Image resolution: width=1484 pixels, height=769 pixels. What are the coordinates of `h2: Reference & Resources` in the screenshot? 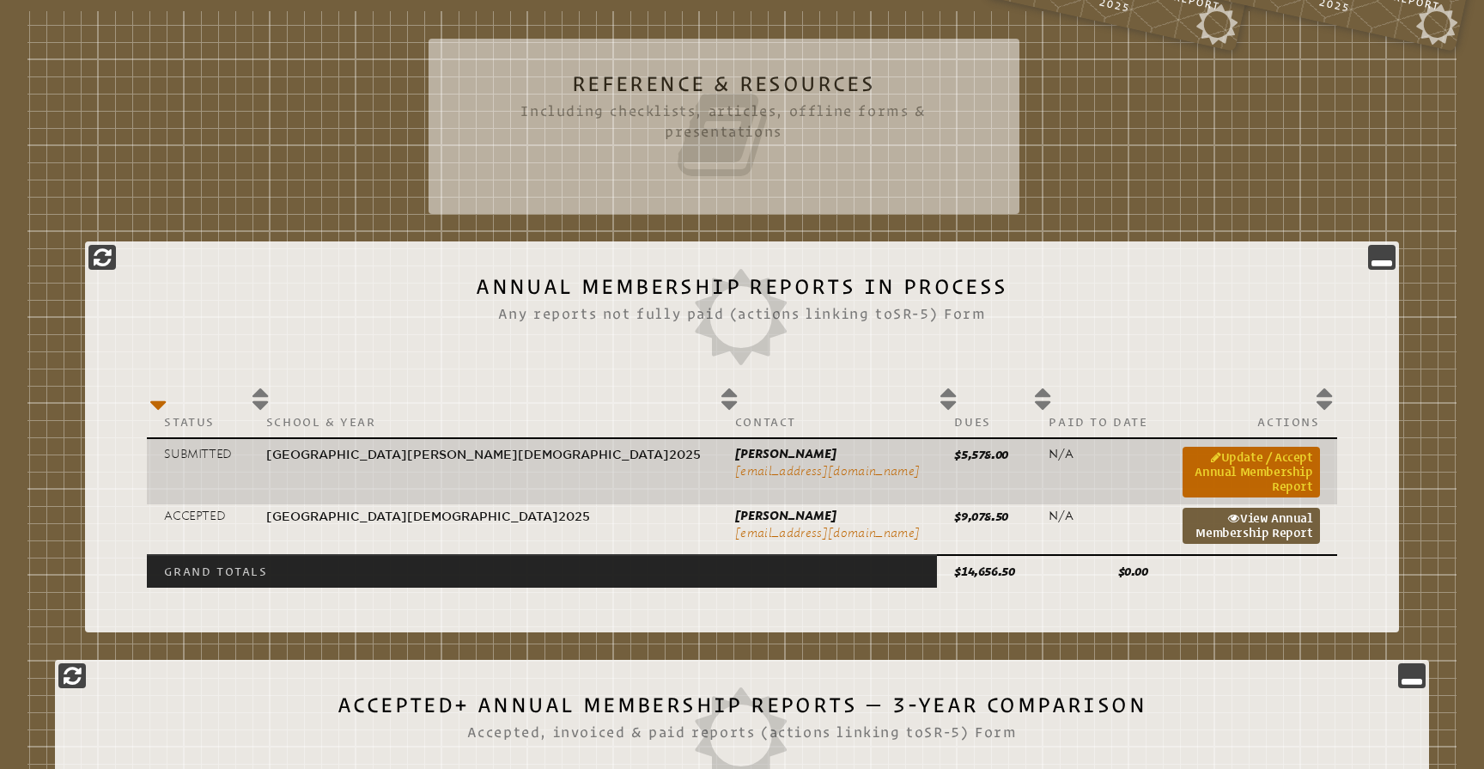 It's located at (724, 128).